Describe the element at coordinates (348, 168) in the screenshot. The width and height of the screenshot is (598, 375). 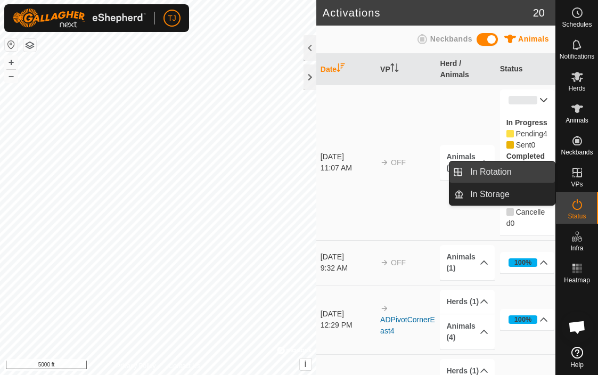
I see `div: 11:07 AM` at that location.